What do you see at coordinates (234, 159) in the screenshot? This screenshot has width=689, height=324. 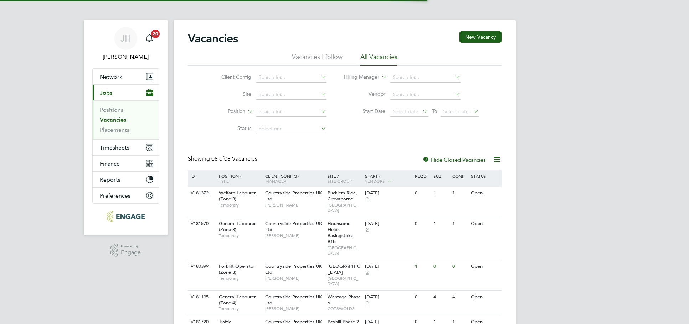 I see `span: 08 Vacancies` at bounding box center [234, 159].